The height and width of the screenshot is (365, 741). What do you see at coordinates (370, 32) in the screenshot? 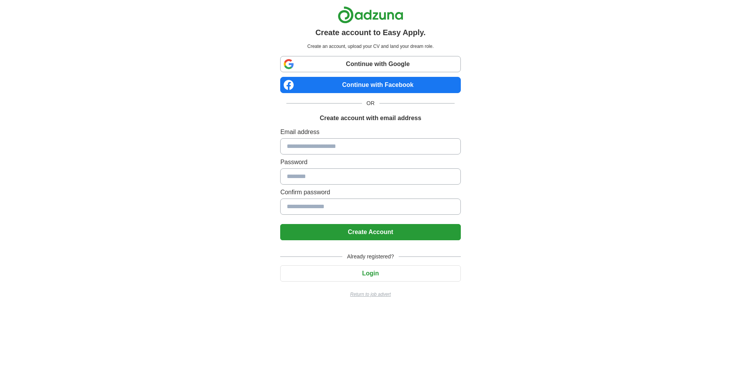
I see `h1: Create account to Easy Apply.` at bounding box center [370, 32].